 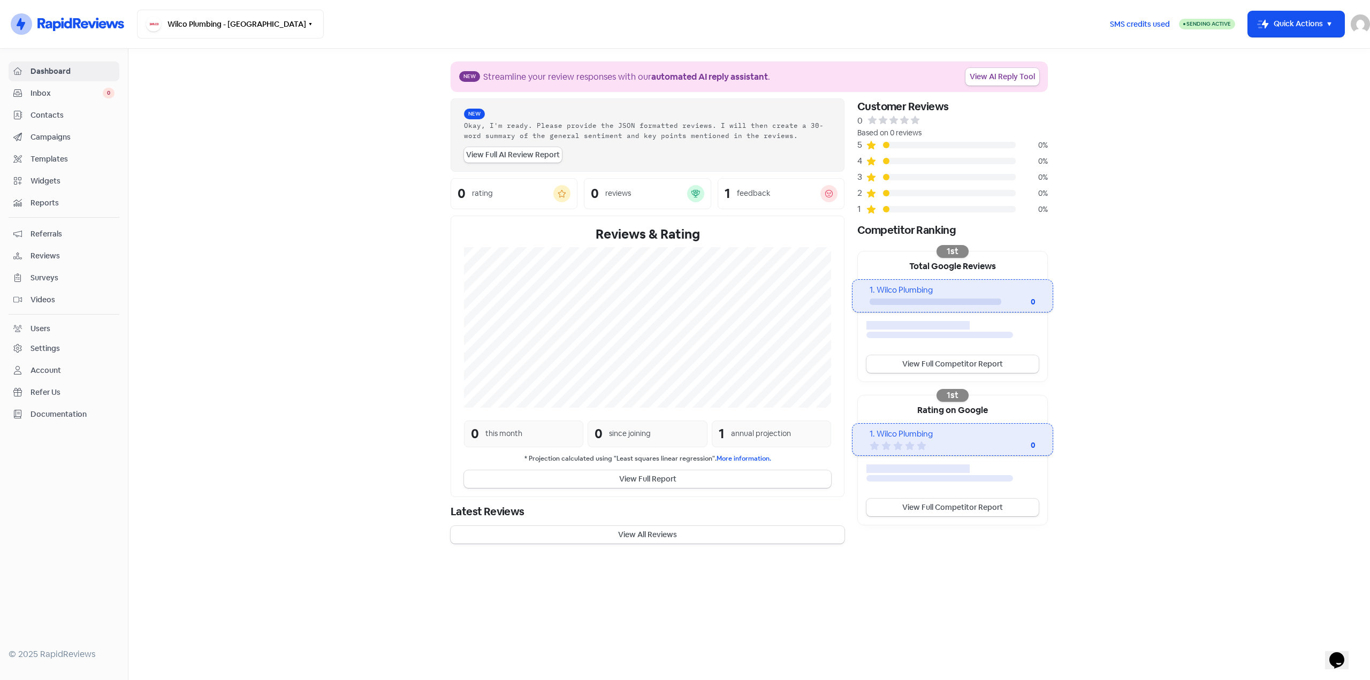 I want to click on a: Inbox 0, so click(x=64, y=93).